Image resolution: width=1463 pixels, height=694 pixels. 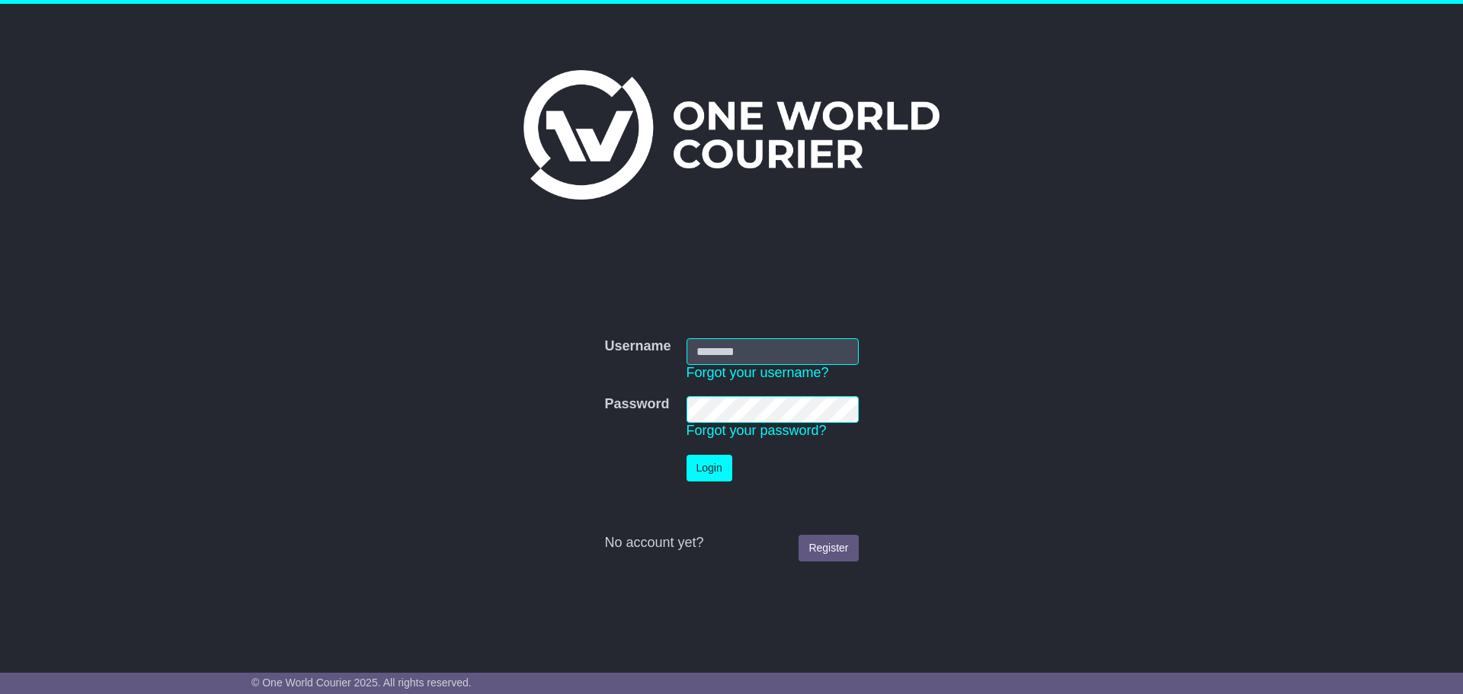 I want to click on img: One World, so click(x=732, y=135).